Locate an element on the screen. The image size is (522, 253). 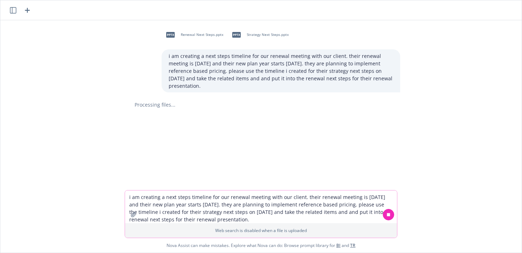
span: Nova Assist can make mistakes. Explore what Nova can do: Browse prompt library for and is located at coordinates (261, 245).